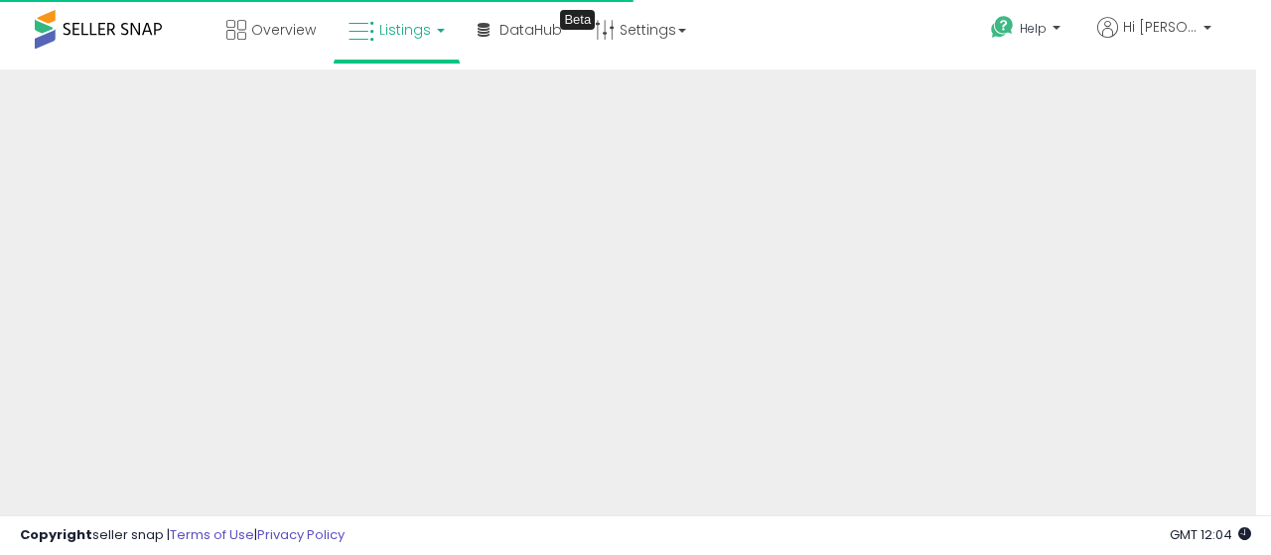 This screenshot has height=555, width=1271. Describe the element at coordinates (1033, 28) in the screenshot. I see `span: Help` at that location.